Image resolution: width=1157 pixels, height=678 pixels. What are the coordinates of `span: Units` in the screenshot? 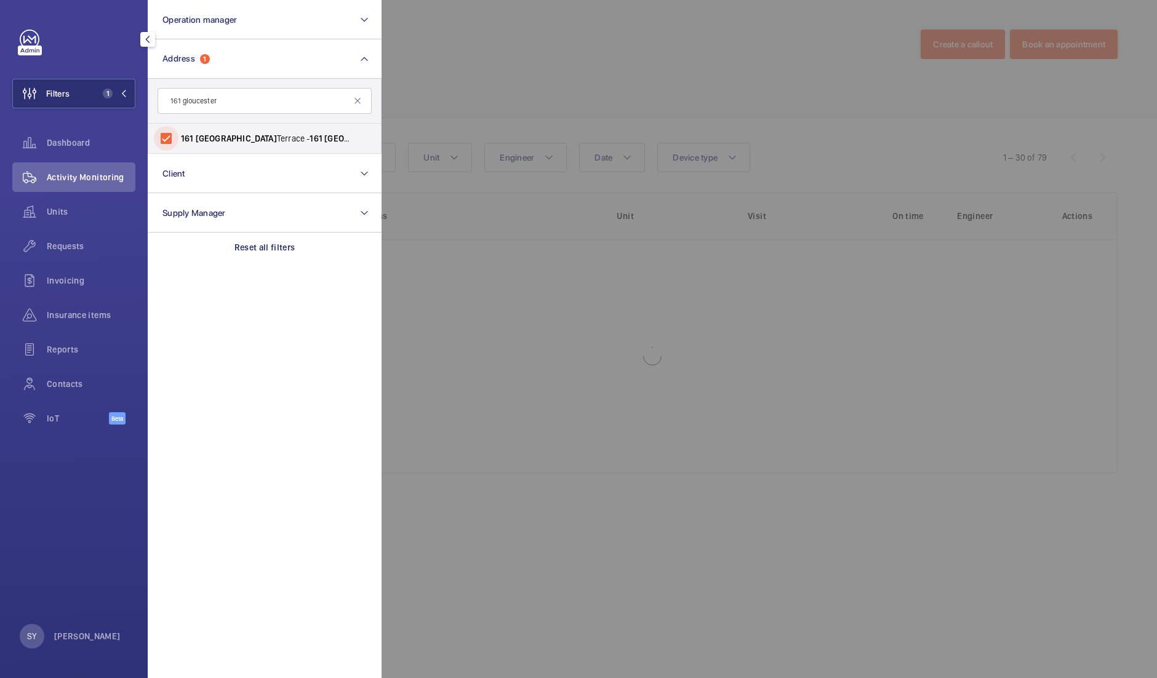 It's located at (91, 212).